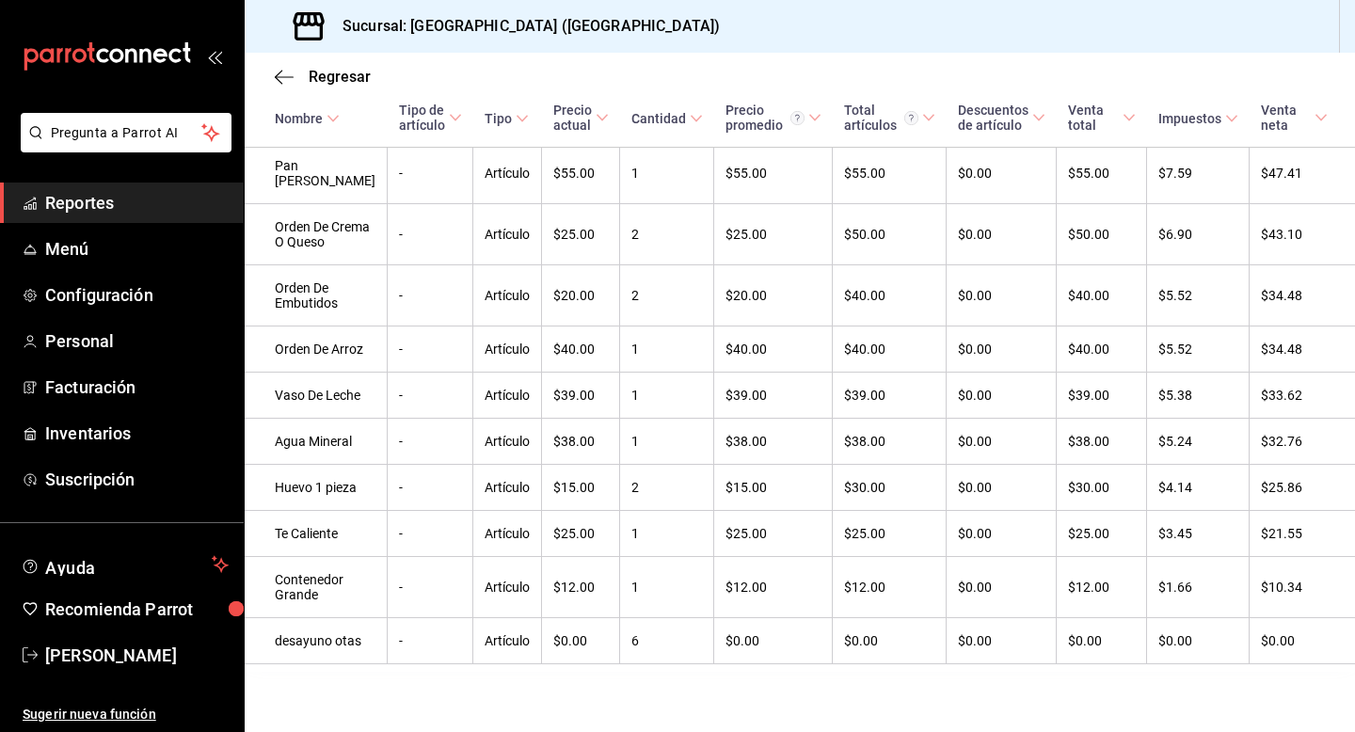 The height and width of the screenshot is (732, 1355). I want to click on div: Nombre, so click(298, 119).